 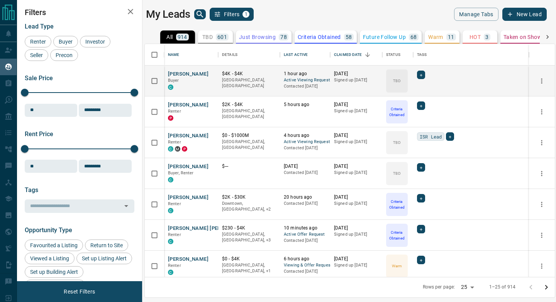 I want to click on span: Seller, so click(x=36, y=55).